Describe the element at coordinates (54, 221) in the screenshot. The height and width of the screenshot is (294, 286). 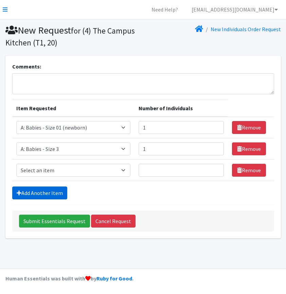
I see `input: Submit Essentials Request` at that location.